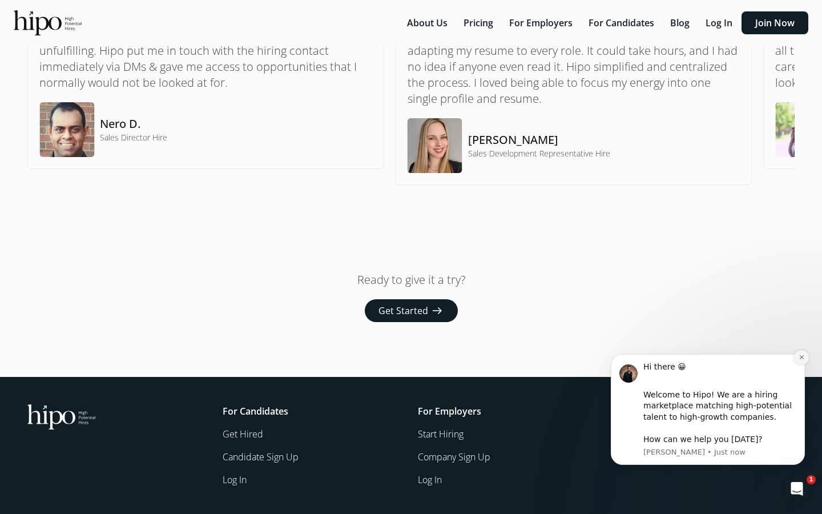  Describe the element at coordinates (680, 23) in the screenshot. I see `button: Blog` at that location.